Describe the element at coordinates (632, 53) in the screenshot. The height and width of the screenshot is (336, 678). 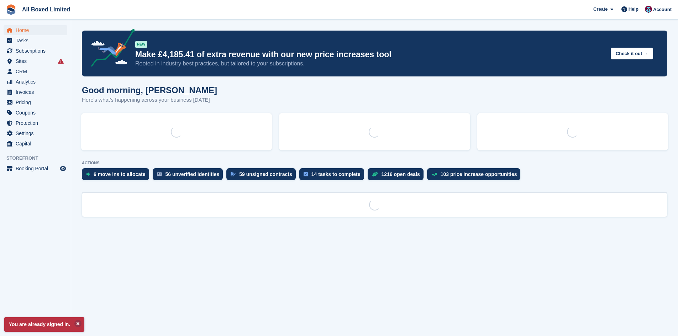
I see `button: Check it out →` at that location.